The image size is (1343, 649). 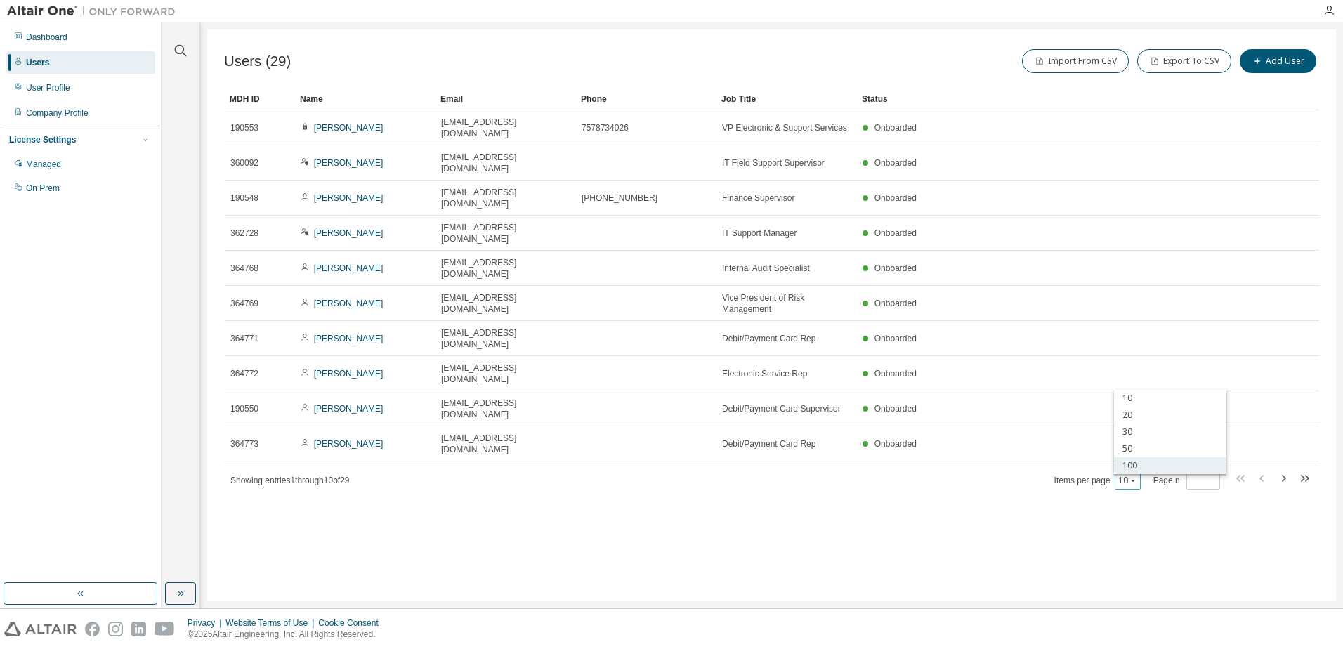 I want to click on span: VP Electronic & Support Services, so click(x=784, y=128).